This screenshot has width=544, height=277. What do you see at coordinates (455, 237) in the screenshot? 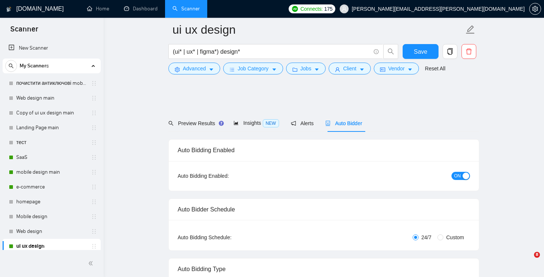
I see `span: Custom` at bounding box center [455, 237].